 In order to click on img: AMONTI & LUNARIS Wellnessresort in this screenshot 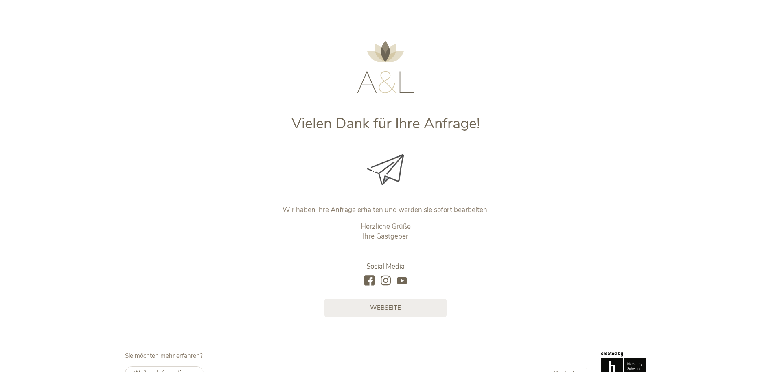, I will do `click(386, 67)`.